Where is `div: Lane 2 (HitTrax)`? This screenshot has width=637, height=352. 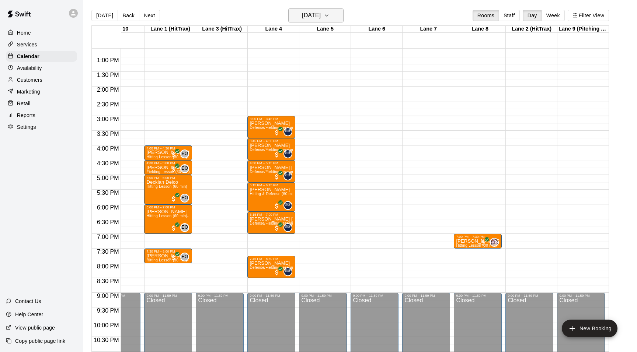
div: Lane 2 (HitTrax) is located at coordinates (532, 29).